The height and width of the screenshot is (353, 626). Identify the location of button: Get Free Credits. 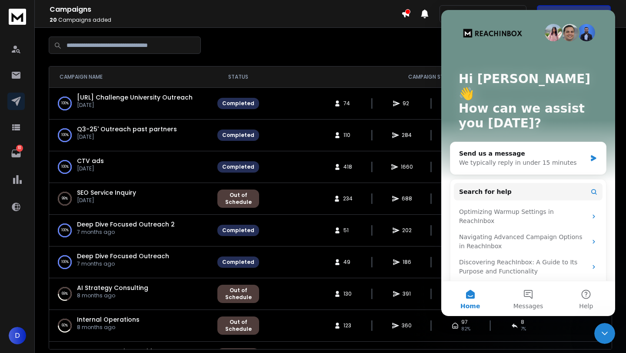
(574, 14).